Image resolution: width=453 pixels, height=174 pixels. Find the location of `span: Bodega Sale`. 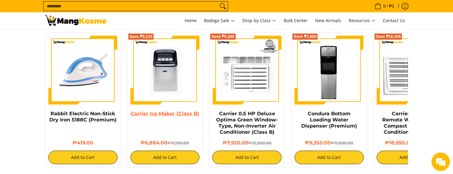

span: Bodega Sale is located at coordinates (219, 21).